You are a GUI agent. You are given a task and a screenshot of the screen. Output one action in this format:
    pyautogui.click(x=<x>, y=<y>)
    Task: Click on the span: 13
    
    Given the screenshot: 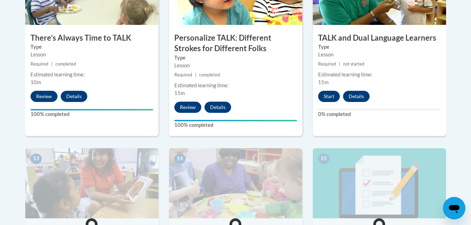 What is the action you would take?
    pyautogui.click(x=36, y=159)
    